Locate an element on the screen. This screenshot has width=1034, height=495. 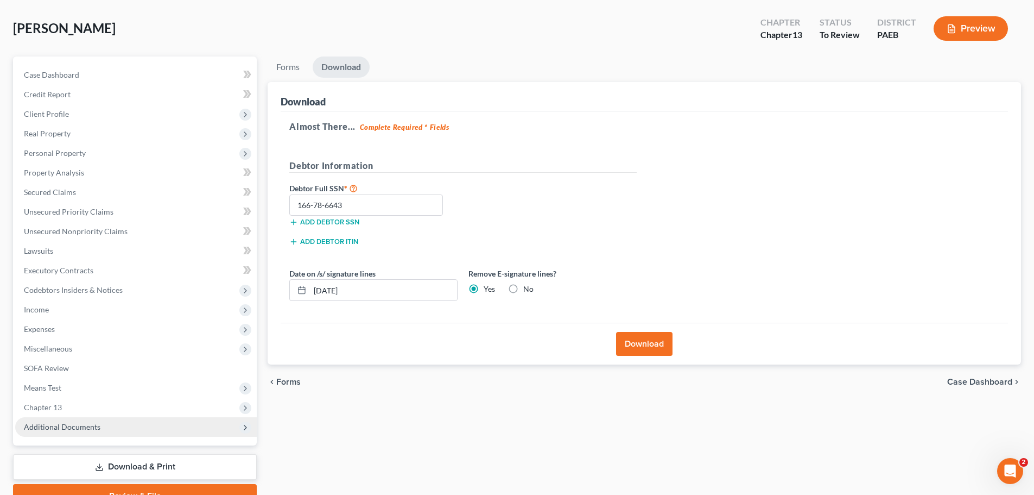
span: Expenses is located at coordinates (39, 328).